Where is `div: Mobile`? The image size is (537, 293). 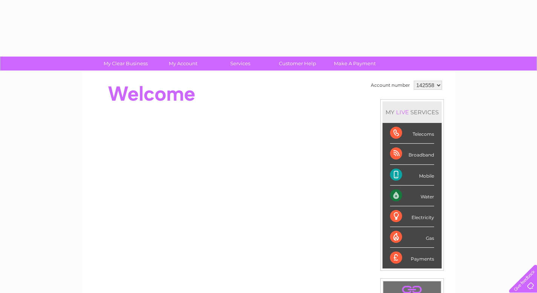
div: Mobile is located at coordinates (412, 175).